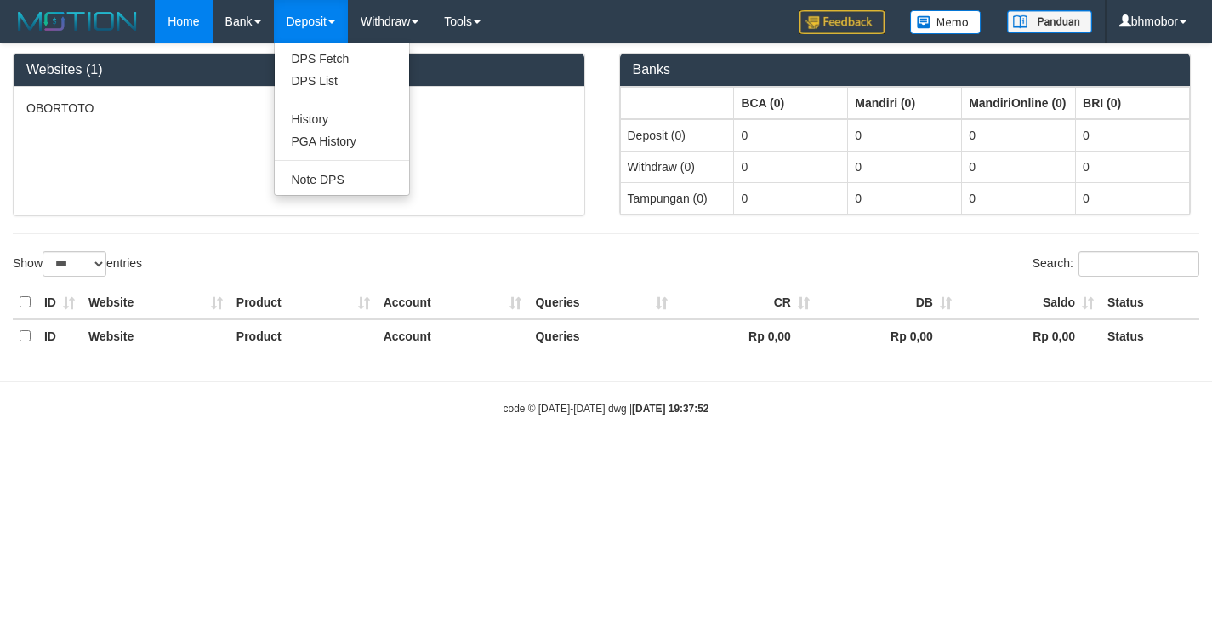  Describe the element at coordinates (1116, 264) in the screenshot. I see `label: Search:` at that location.